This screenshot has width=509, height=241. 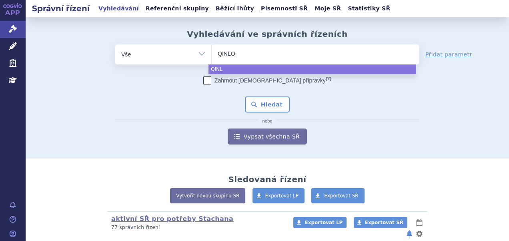 What do you see at coordinates (267, 104) in the screenshot?
I see `button: Hledat` at bounding box center [267, 104].